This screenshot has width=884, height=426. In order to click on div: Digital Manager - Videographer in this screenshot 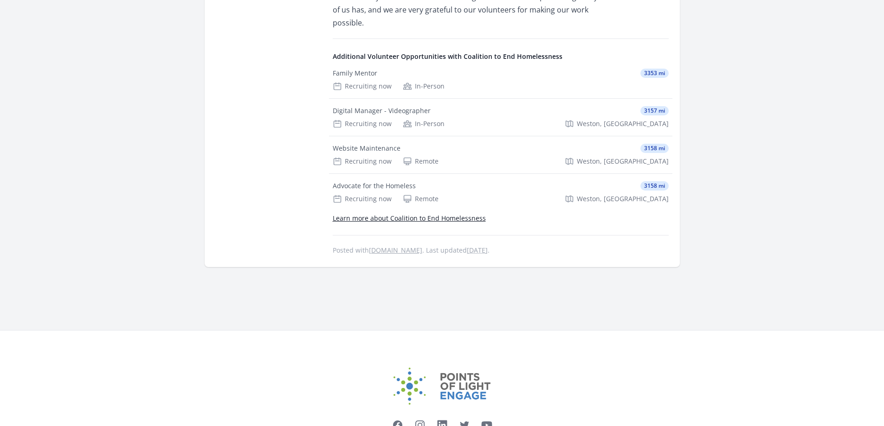, I will do `click(381, 111)`.